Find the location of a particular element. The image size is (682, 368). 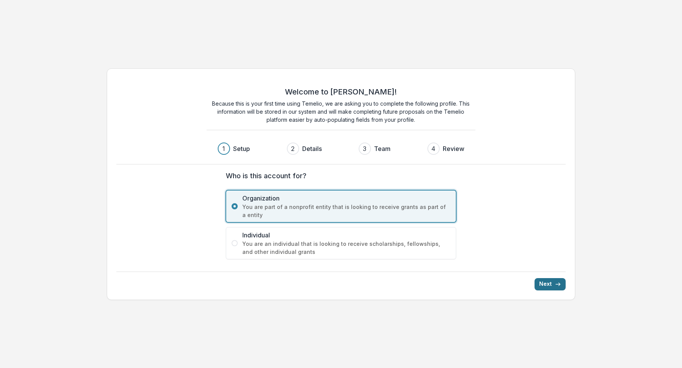

h3: Setup is located at coordinates (241, 149).